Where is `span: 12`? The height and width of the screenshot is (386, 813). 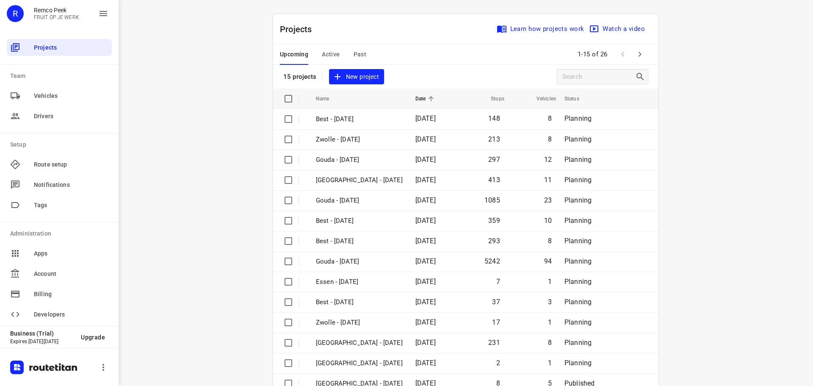
span: 12 is located at coordinates (548, 159).